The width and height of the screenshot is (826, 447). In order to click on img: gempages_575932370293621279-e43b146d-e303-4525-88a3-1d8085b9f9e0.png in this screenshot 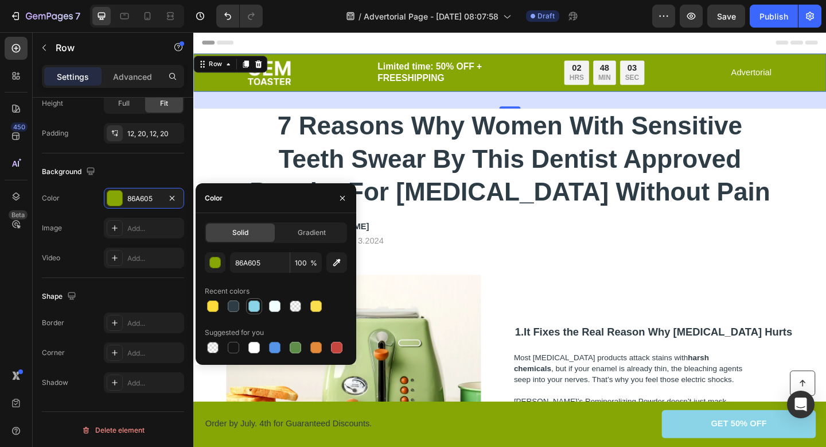, I will do `click(82, 44)`.